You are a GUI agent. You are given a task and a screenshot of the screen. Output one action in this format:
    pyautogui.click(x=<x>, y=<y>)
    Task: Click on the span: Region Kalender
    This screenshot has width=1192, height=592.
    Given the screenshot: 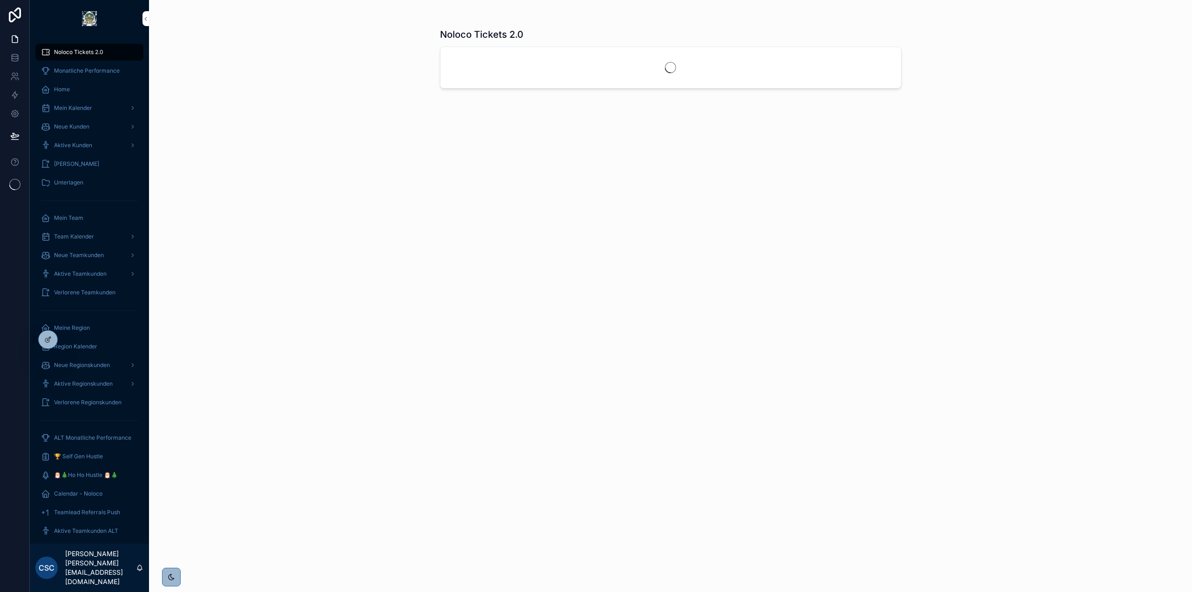 What is the action you would take?
    pyautogui.click(x=75, y=347)
    